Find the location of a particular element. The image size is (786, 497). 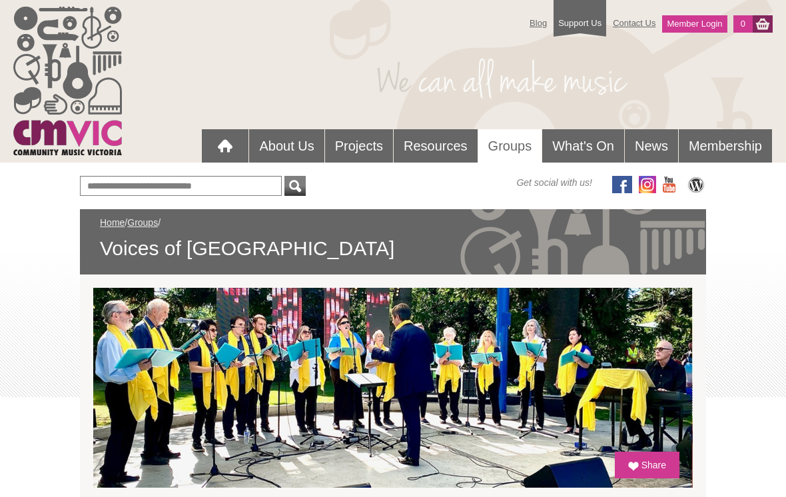

a: News is located at coordinates (651, 146).